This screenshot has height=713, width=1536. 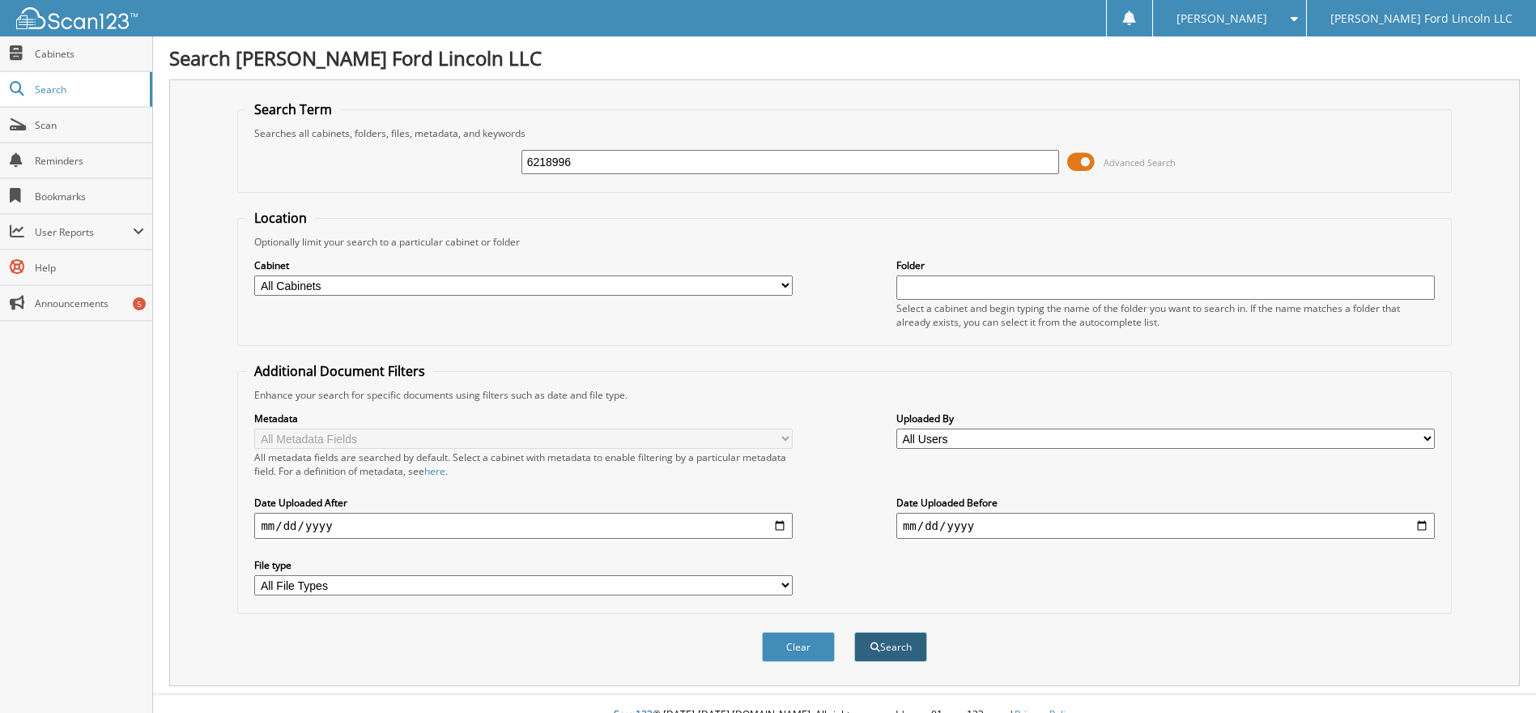 I want to click on div: All metadata fields are searched by default. Select a cabinet with metadata to enable filtering b..., so click(x=523, y=464).